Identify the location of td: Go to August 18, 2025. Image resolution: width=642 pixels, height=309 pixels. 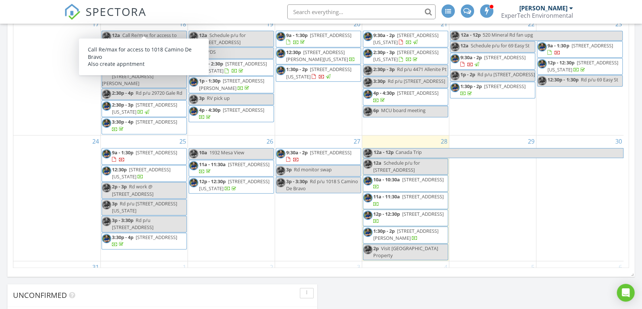
(144, 76).